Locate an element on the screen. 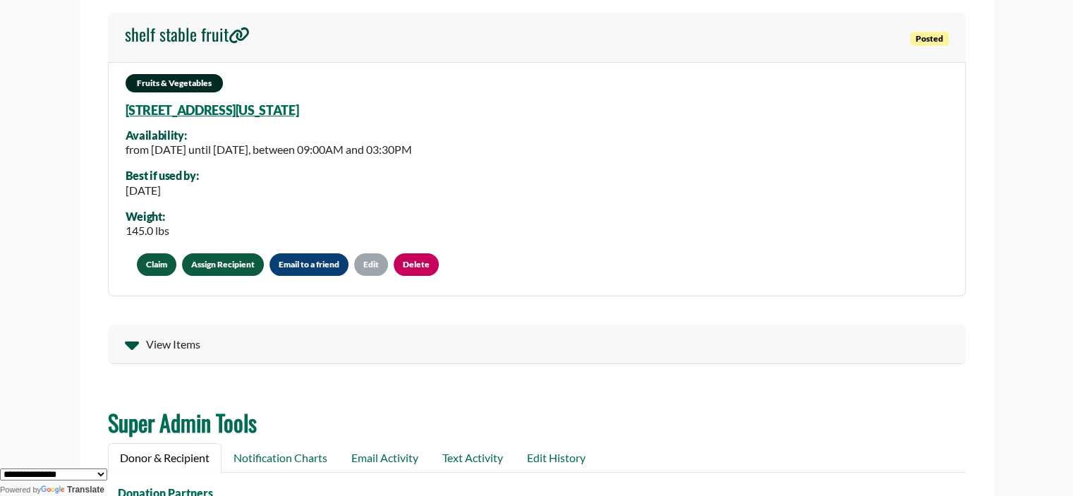 This screenshot has height=496, width=1073. div: Best if used by: is located at coordinates (162, 176).